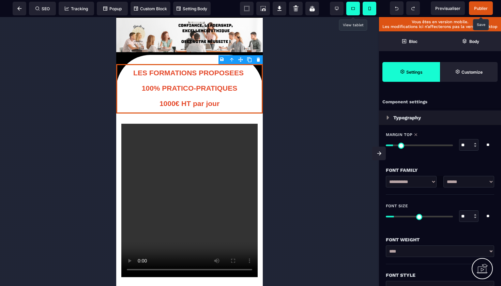 The height and width of the screenshot is (286, 501). What do you see at coordinates (410, 41) in the screenshot?
I see `span: Open Blocks` at bounding box center [410, 41].